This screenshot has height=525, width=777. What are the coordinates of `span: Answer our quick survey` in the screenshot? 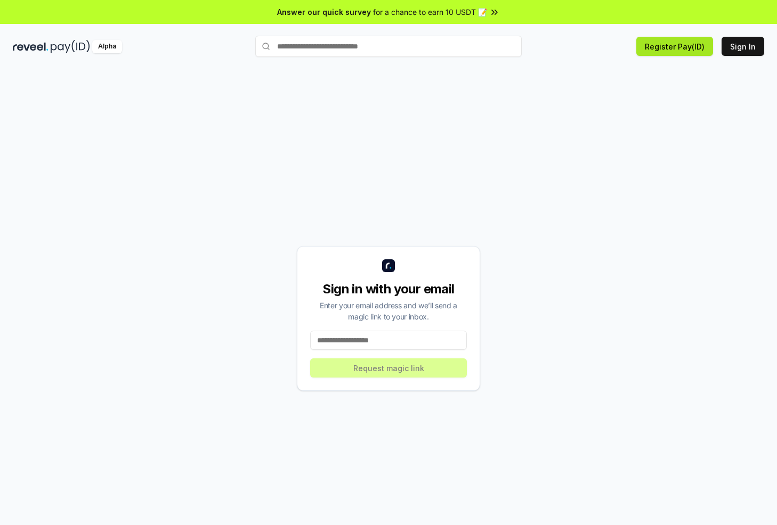 It's located at (324, 12).